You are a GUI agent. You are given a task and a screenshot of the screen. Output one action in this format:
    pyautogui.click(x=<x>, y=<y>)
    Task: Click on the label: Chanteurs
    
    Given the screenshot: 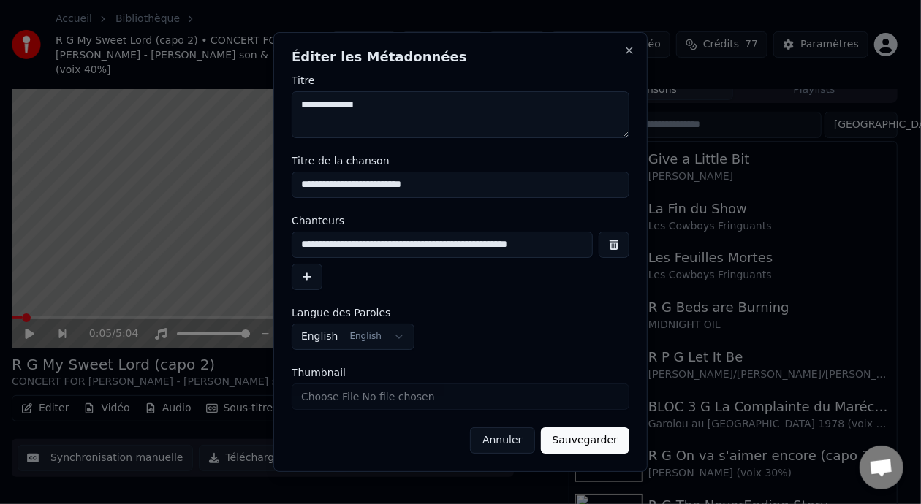 What is the action you would take?
    pyautogui.click(x=460, y=221)
    